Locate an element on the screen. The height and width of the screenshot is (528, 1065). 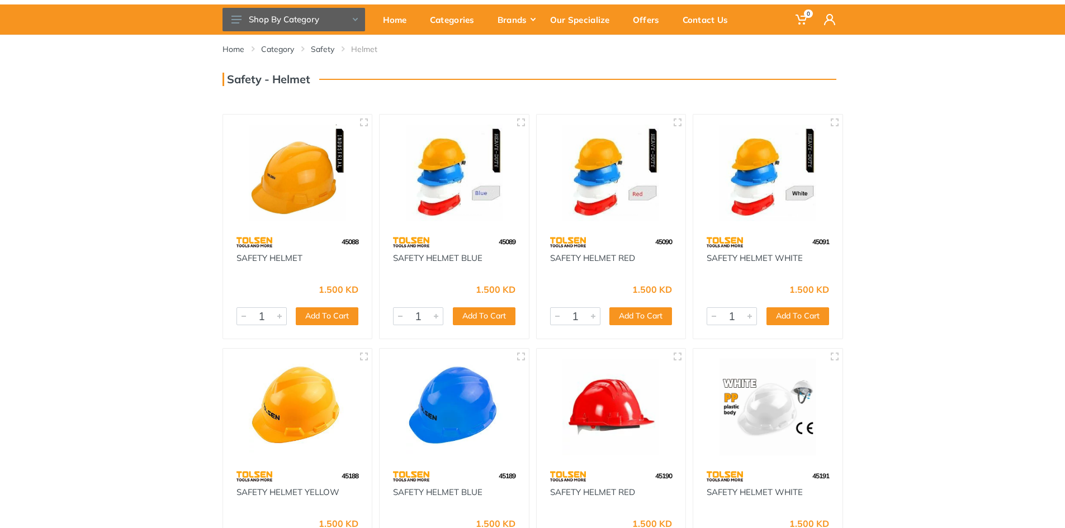
h3: Safety - Helmet is located at coordinates (266, 79).